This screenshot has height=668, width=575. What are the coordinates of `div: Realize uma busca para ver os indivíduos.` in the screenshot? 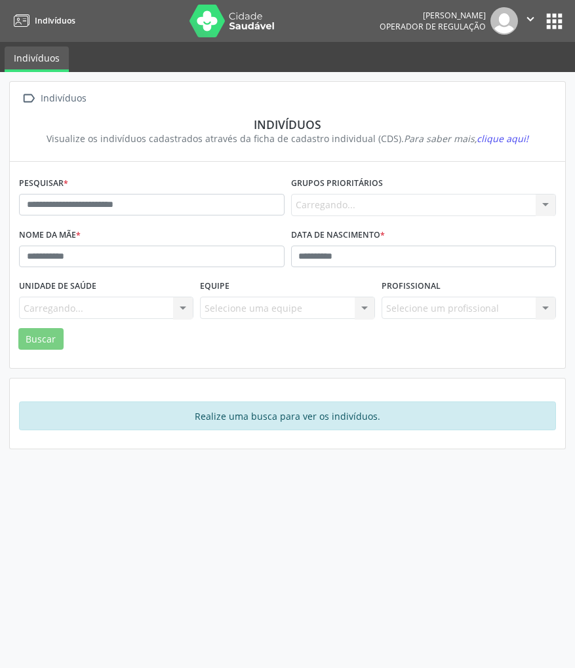 It's located at (287, 416).